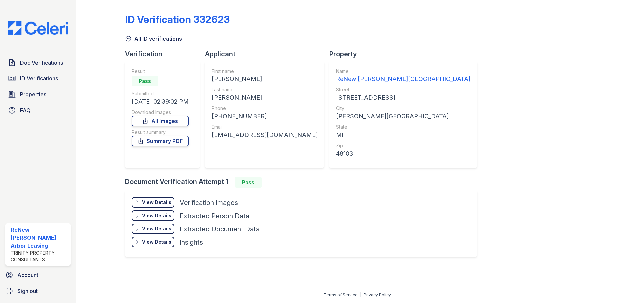  Describe the element at coordinates (160, 121) in the screenshot. I see `a: All Images` at that location.